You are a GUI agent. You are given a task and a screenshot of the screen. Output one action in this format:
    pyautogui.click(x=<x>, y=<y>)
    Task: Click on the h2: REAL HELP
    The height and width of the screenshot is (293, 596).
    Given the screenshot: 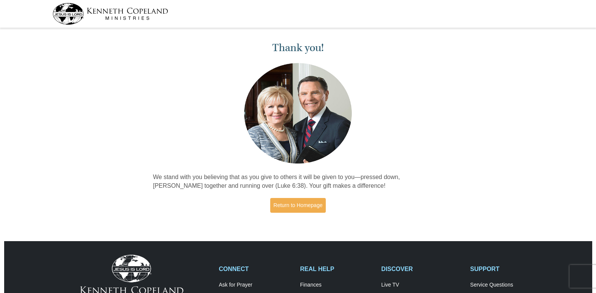 What is the action you would take?
    pyautogui.click(x=337, y=268)
    